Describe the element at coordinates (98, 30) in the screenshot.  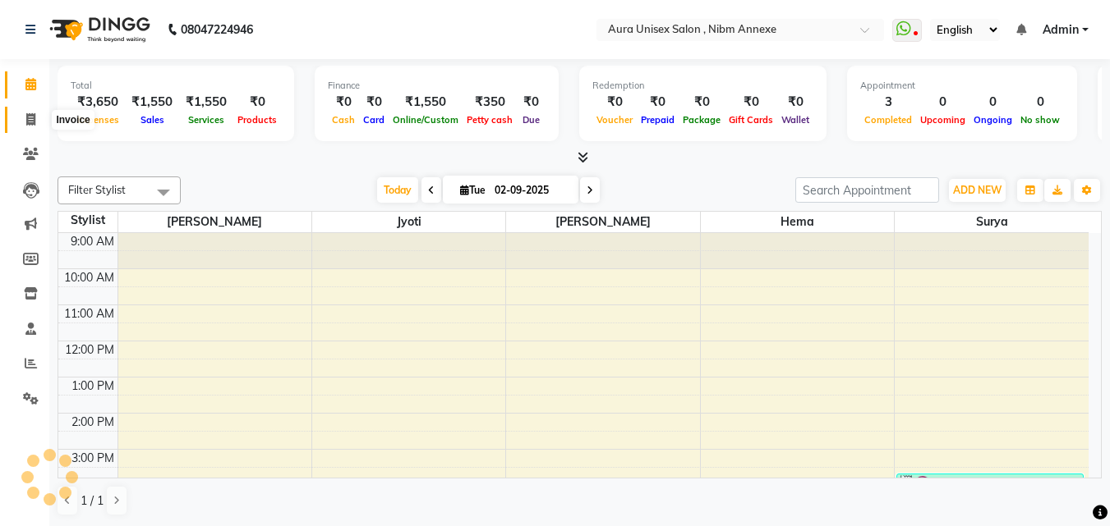
I see `img: logo` at that location.